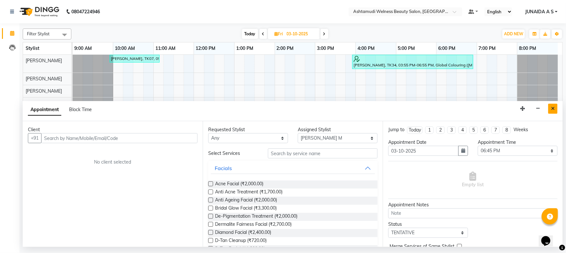 This screenshot has width=566, height=253. I want to click on li: 2, so click(440, 130).